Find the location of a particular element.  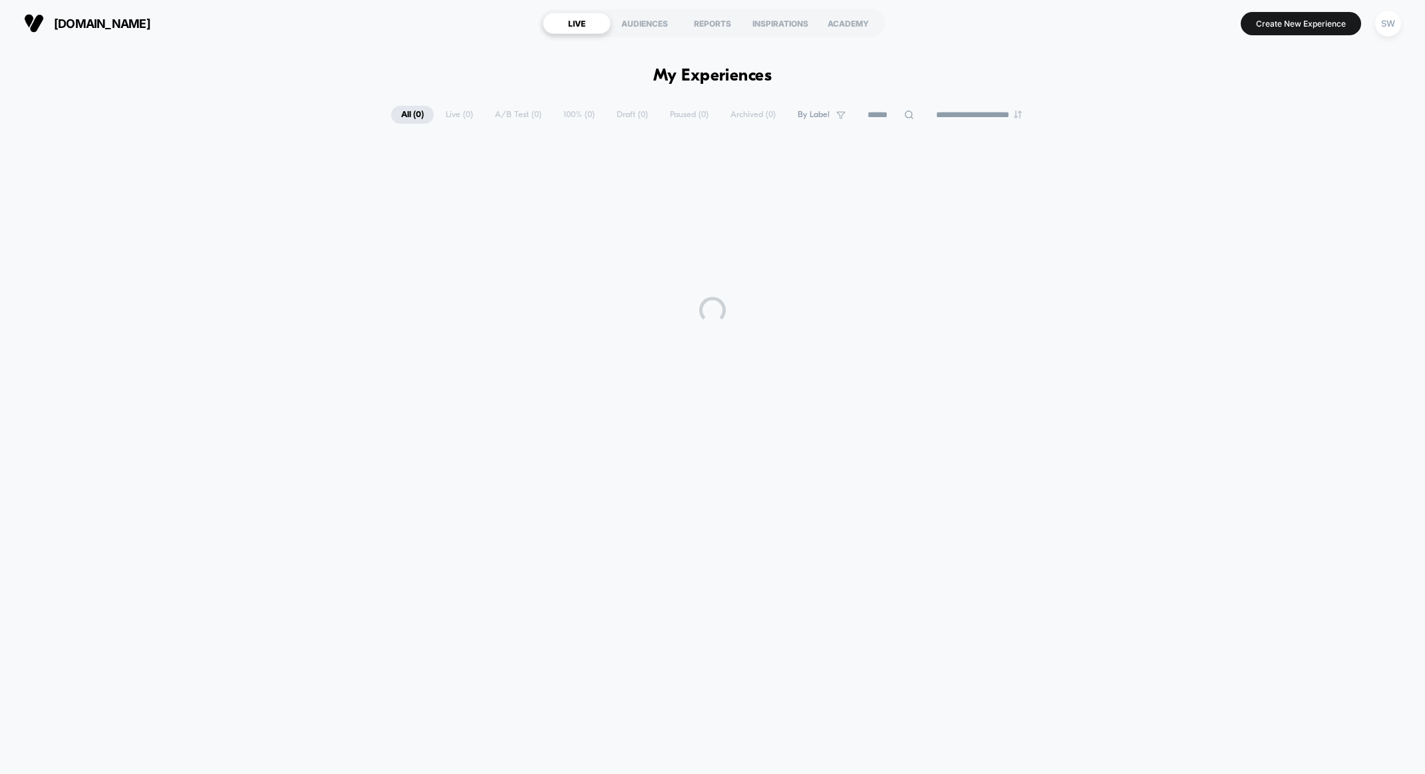

span: By Label is located at coordinates (814, 114).